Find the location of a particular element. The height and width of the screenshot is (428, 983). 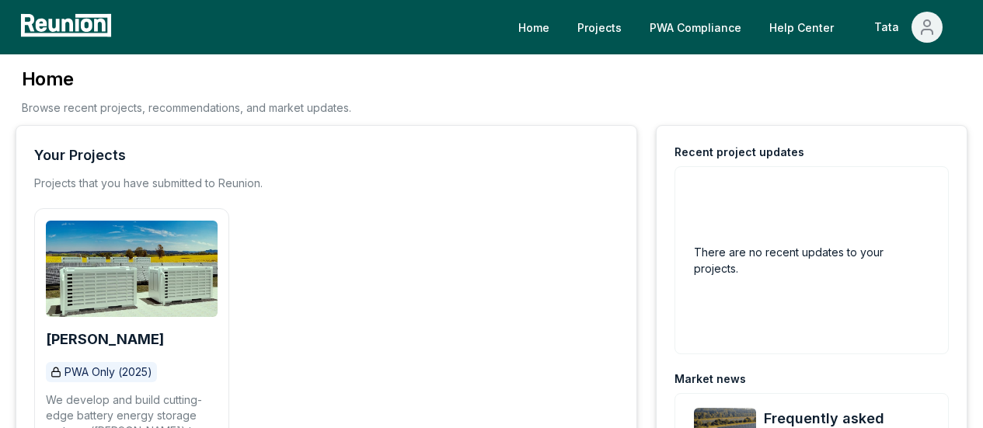

div: Your Projects is located at coordinates (80, 155).